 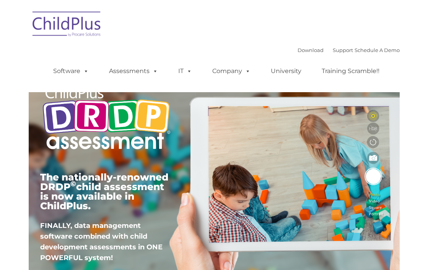 What do you see at coordinates (311, 50) in the screenshot?
I see `a: Download` at bounding box center [311, 50].